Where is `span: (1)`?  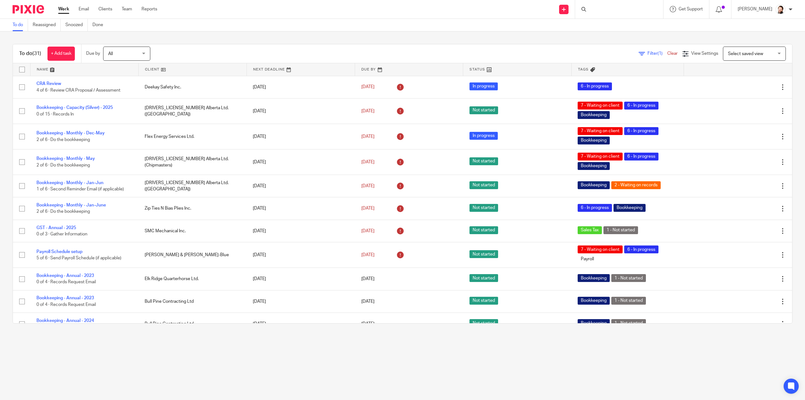
span: (1) is located at coordinates (660, 53).